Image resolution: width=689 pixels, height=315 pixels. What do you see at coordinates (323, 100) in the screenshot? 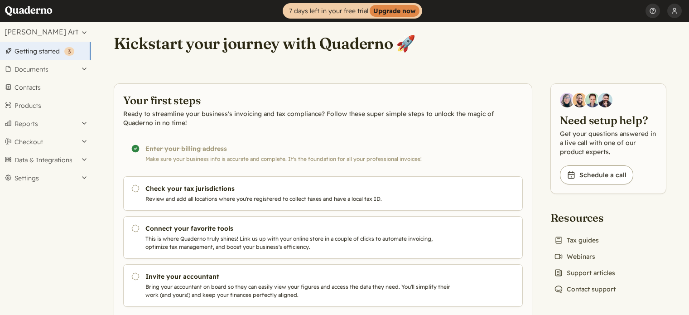
I see `h2: Your first steps` at bounding box center [323, 100].